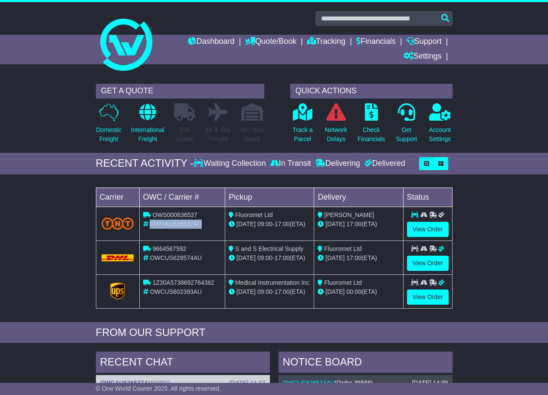 This screenshot has height=395, width=548. I want to click on span: 00:00, so click(354, 292).